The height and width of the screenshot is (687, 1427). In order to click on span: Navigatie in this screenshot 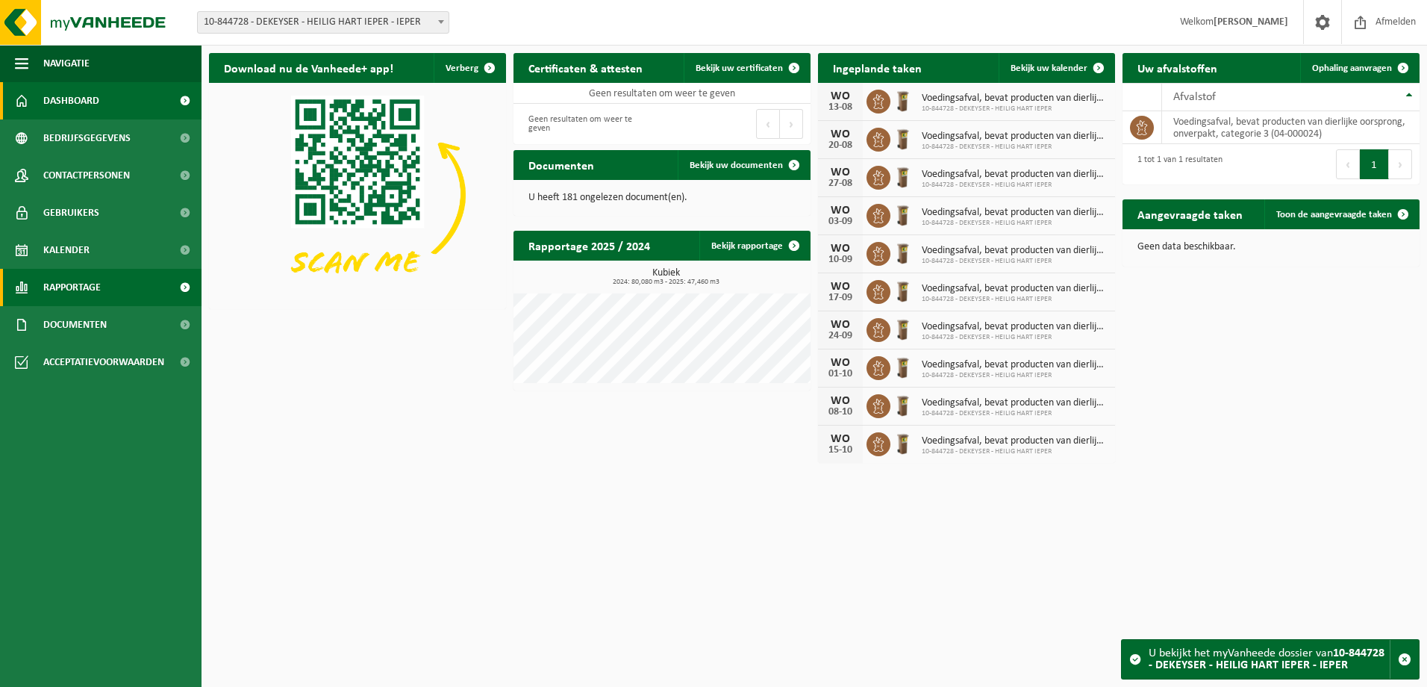, I will do `click(66, 63)`.